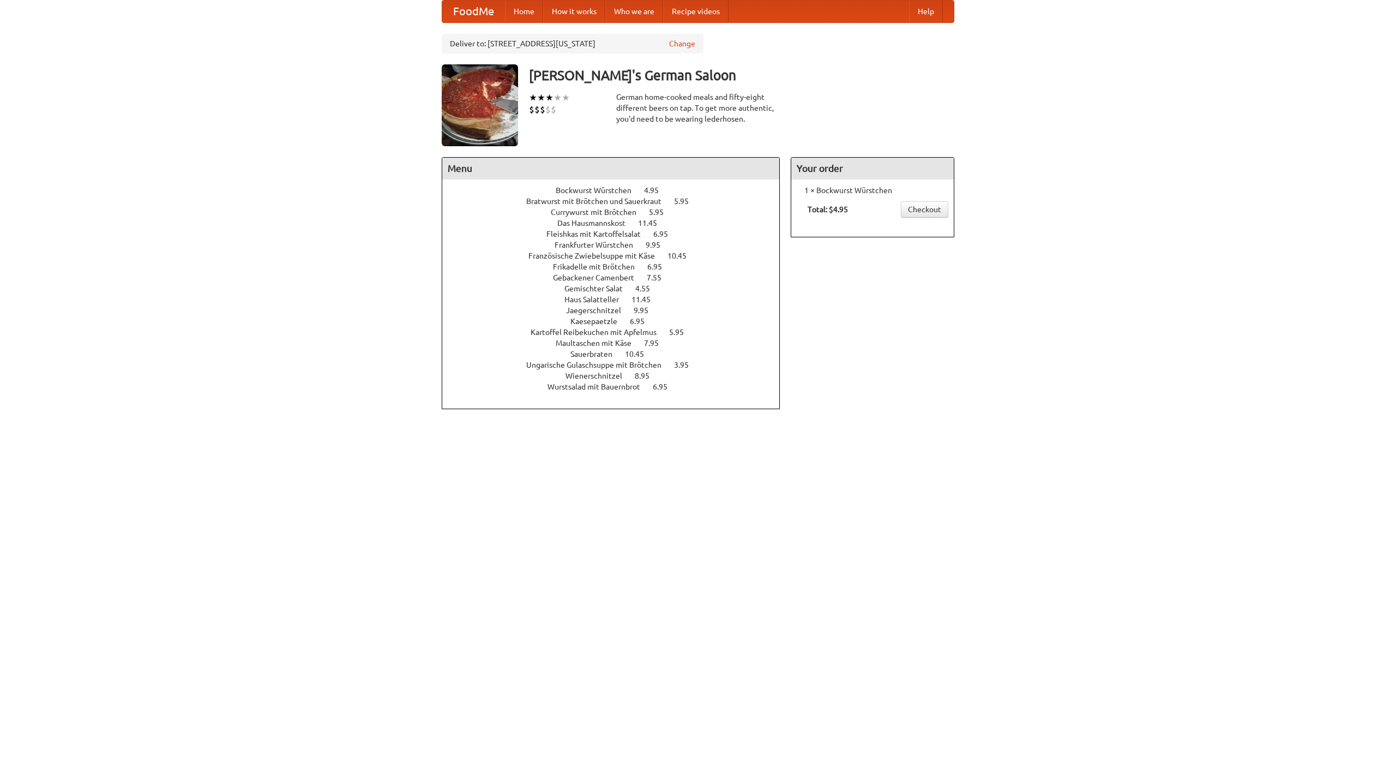 The width and height of the screenshot is (1396, 772). What do you see at coordinates (659, 278) in the screenshot?
I see `span: 7.55` at bounding box center [659, 278].